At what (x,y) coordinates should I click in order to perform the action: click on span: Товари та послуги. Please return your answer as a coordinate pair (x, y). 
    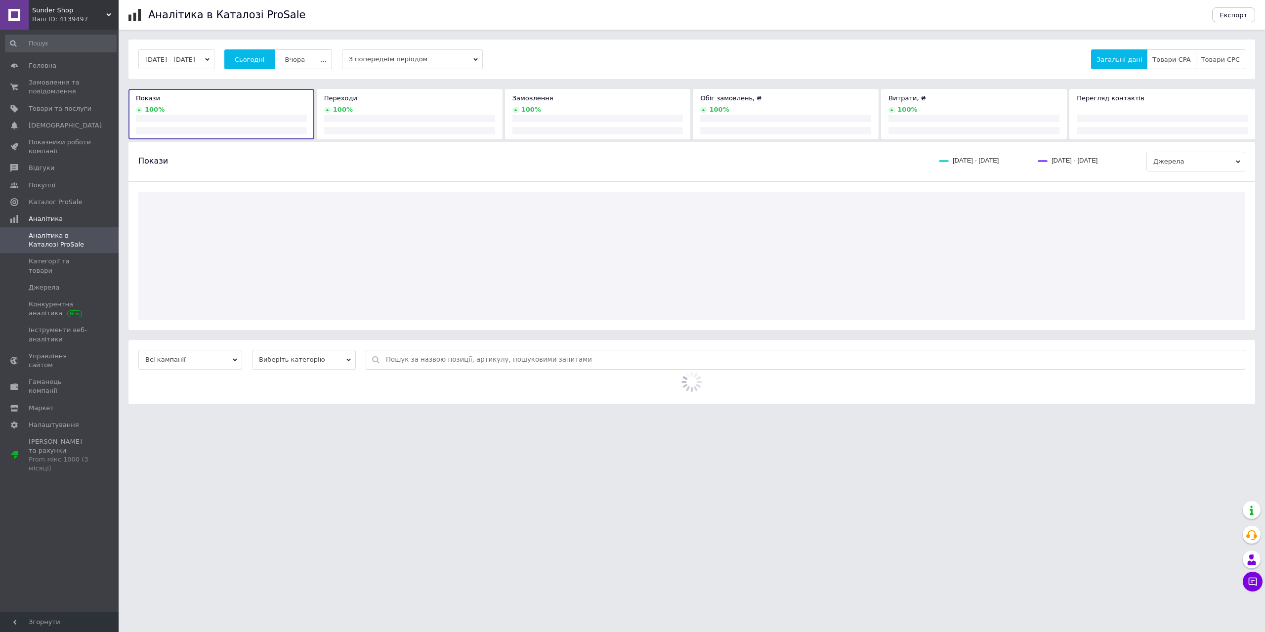
    Looking at the image, I should click on (60, 109).